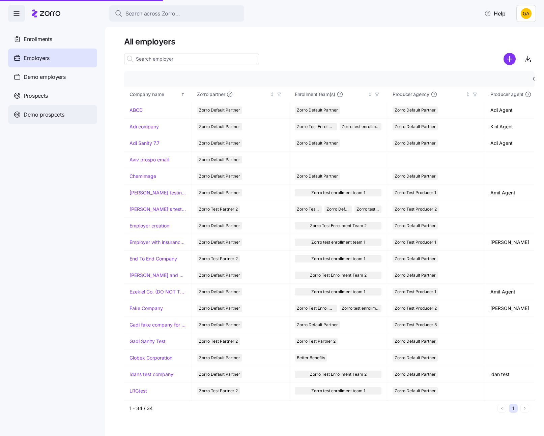 This screenshot has height=436, width=544. Describe the element at coordinates (144, 143) in the screenshot. I see `a: Adi Sanity 7.7` at that location.